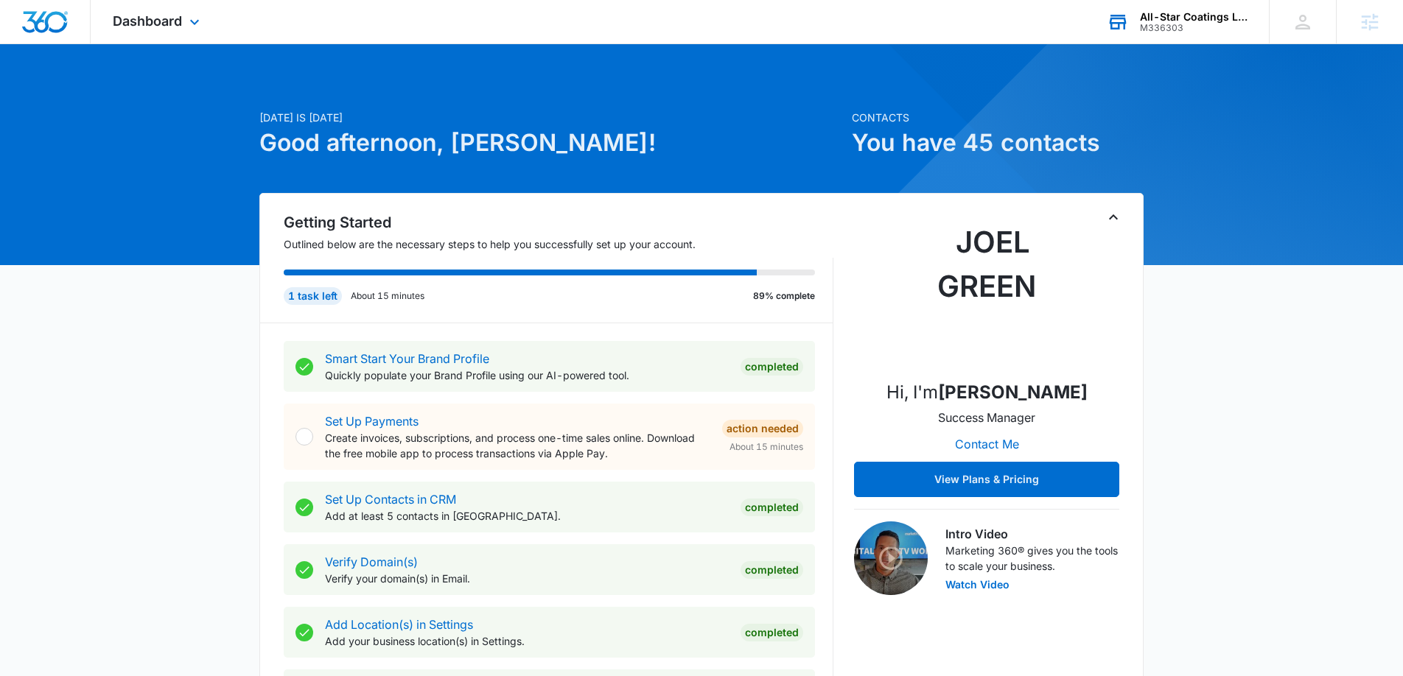 The width and height of the screenshot is (1403, 676). Describe the element at coordinates (987, 444) in the screenshot. I see `button: Contact Me` at that location.